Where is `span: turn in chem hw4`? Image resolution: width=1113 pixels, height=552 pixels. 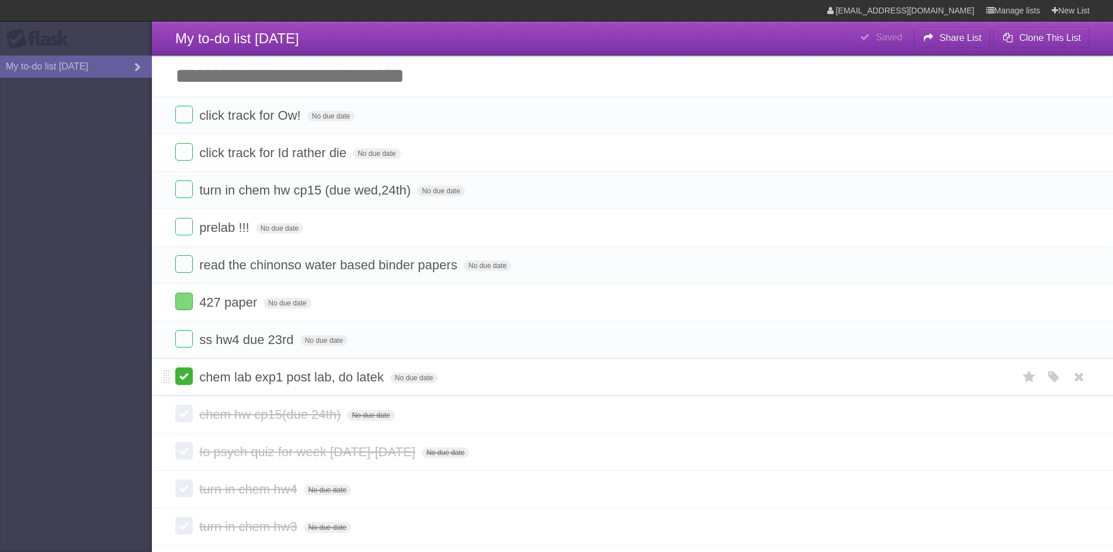 span: turn in chem hw4 is located at coordinates (249, 489).